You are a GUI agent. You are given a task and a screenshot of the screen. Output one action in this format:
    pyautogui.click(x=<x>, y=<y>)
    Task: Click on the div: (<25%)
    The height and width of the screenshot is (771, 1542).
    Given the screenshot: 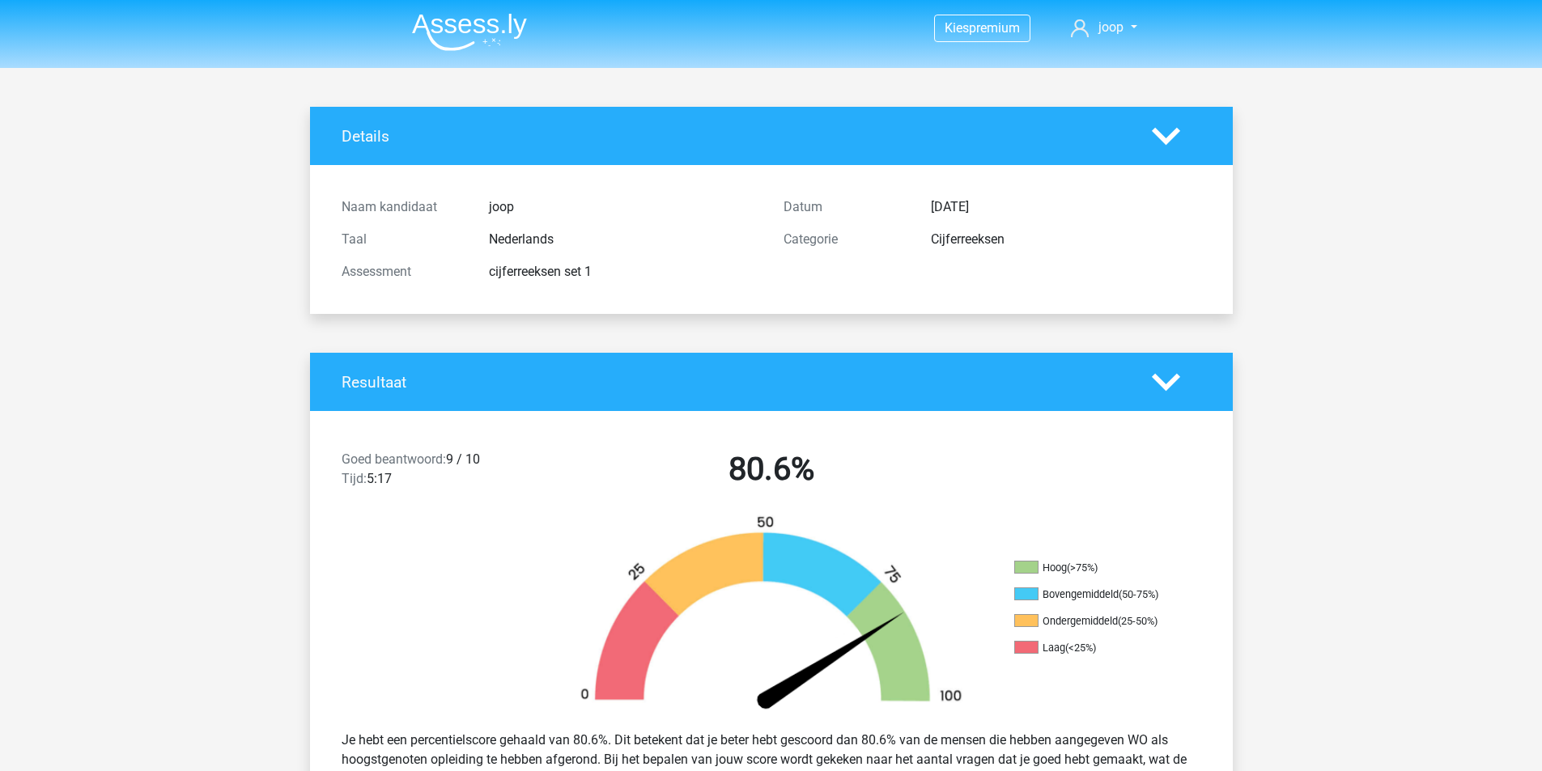 What is the action you would take?
    pyautogui.click(x=1080, y=647)
    